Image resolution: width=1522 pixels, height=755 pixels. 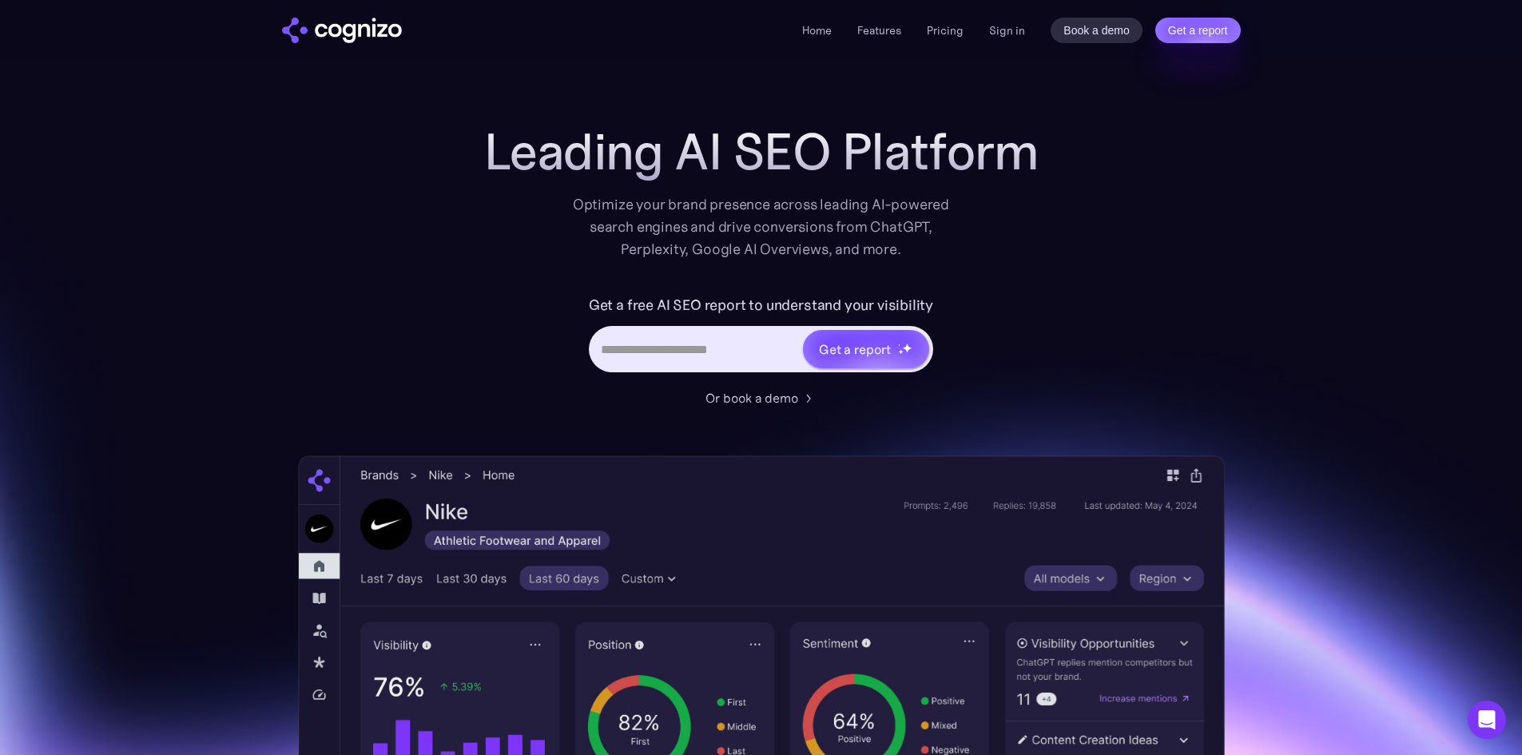 I want to click on a: Home, so click(x=816, y=30).